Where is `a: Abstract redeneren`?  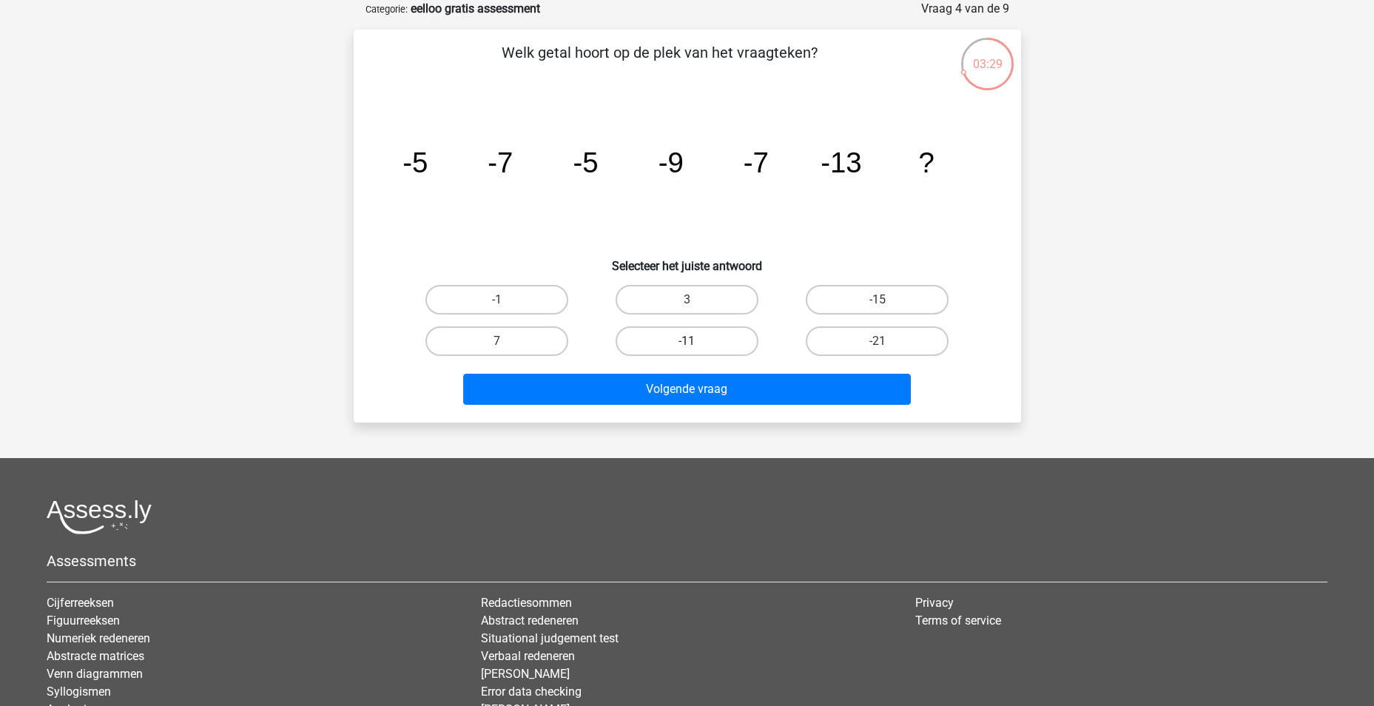
a: Abstract redeneren is located at coordinates (530, 620).